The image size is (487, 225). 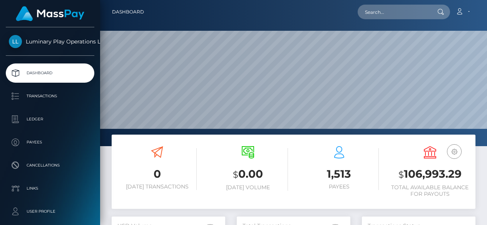 I want to click on h3: 0.00, so click(x=248, y=175).